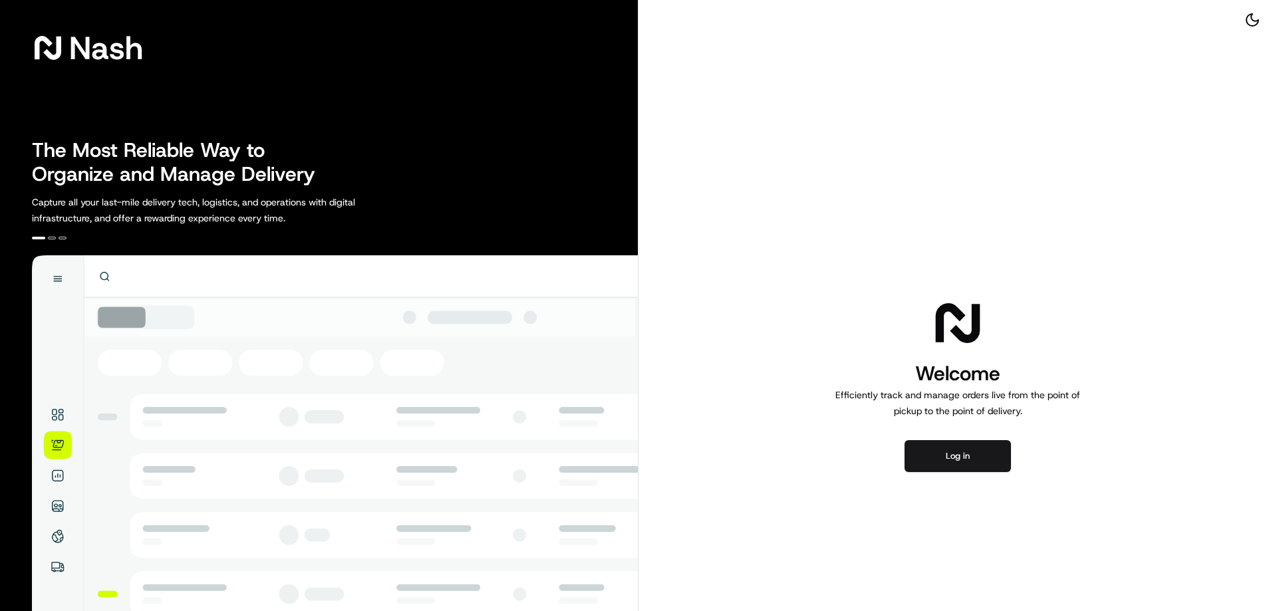 This screenshot has height=611, width=1277. Describe the element at coordinates (181, 162) in the screenshot. I see `h2: The Most Reliable Way to Organize and Manage Delivery` at that location.